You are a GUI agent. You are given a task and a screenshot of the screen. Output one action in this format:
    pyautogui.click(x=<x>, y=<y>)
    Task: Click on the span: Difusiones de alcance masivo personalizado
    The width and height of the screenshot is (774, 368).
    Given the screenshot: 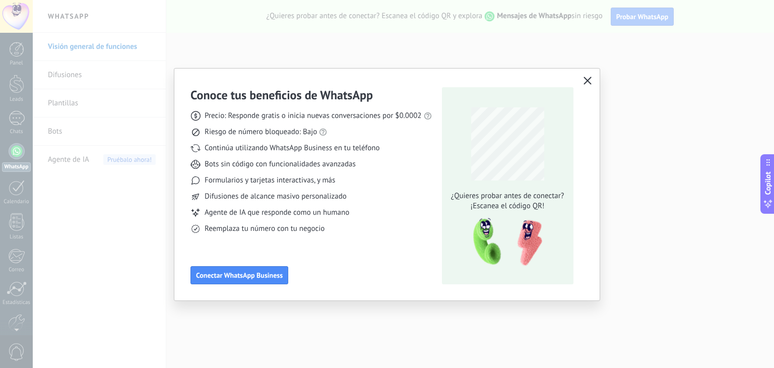 What is the action you would take?
    pyautogui.click(x=276, y=196)
    